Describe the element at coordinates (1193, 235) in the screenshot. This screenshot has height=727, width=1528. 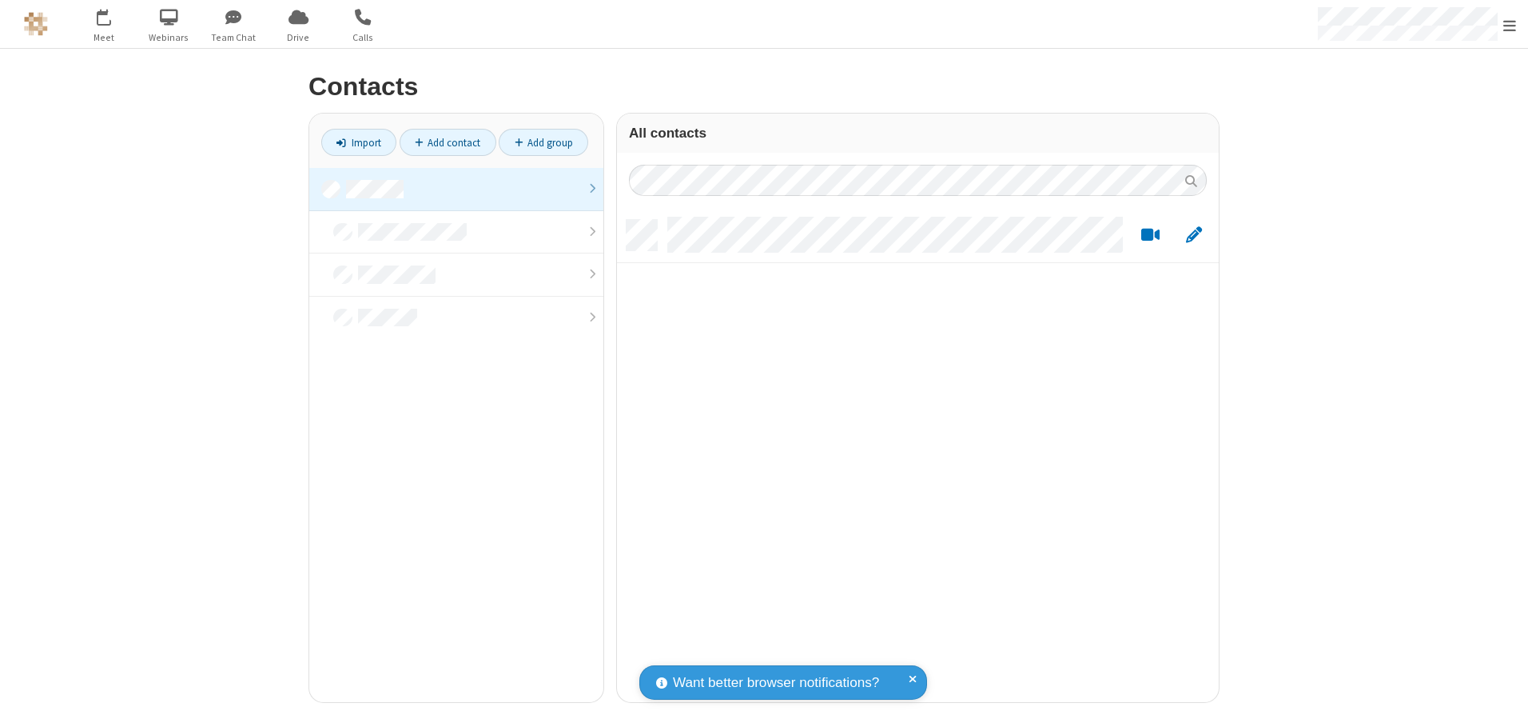
I see `button: Edit` at that location.